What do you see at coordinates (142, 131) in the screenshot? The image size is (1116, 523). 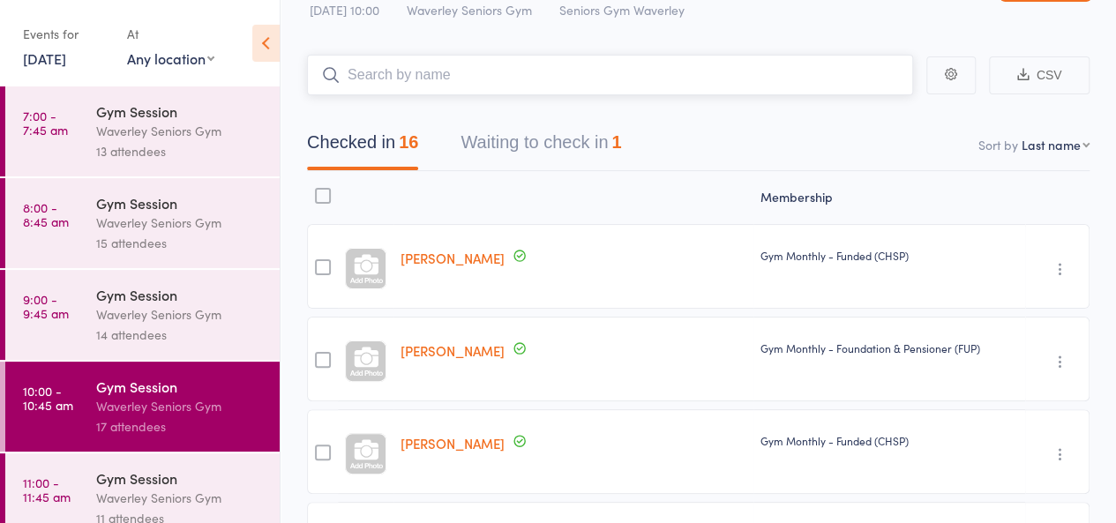 I see `a: 7:00 -7:45 amGym SessionWaverley Seniors Gym13 attendees` at bounding box center [142, 131].